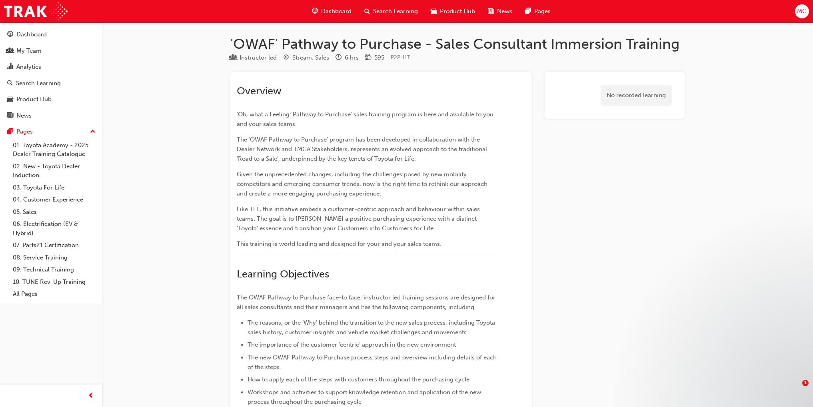 The image size is (813, 407). Describe the element at coordinates (51, 132) in the screenshot. I see `button: Pages` at that location.